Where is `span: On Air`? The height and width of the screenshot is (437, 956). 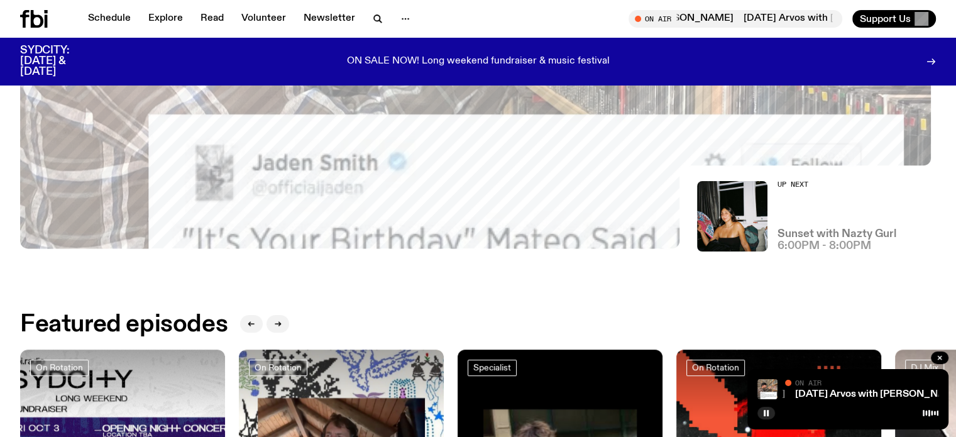 span: On Air is located at coordinates (809, 382).